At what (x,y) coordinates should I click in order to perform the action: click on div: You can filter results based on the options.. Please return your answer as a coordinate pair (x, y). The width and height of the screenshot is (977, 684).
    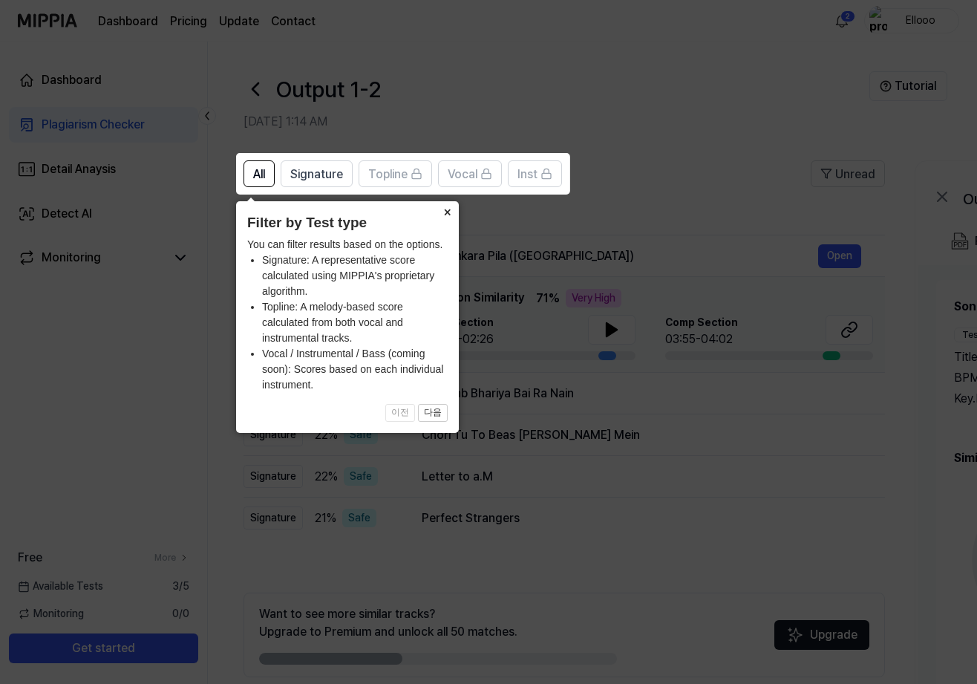
    Looking at the image, I should click on (348, 315).